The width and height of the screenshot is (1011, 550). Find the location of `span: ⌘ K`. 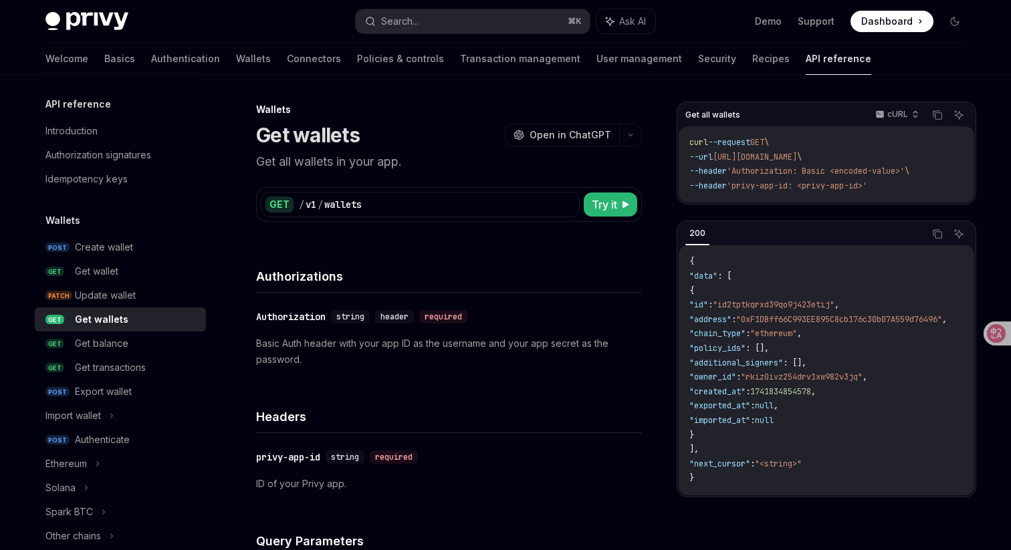

span: ⌘ K is located at coordinates (574, 21).